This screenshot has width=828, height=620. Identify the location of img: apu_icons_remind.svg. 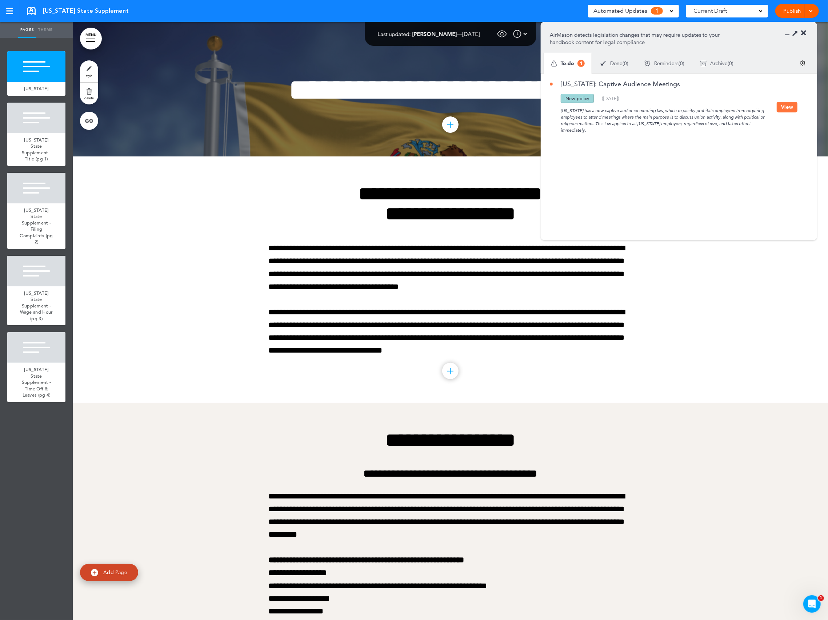
(647, 63).